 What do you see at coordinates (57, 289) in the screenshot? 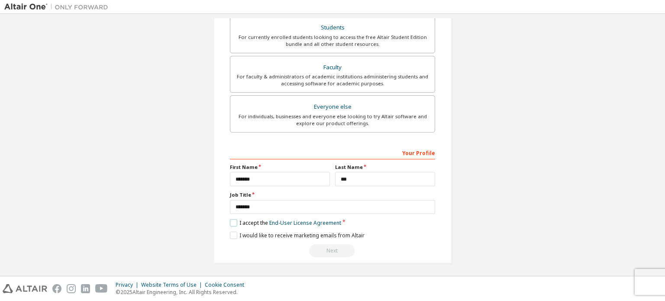
I see `img: facebook.svg` at bounding box center [57, 289].